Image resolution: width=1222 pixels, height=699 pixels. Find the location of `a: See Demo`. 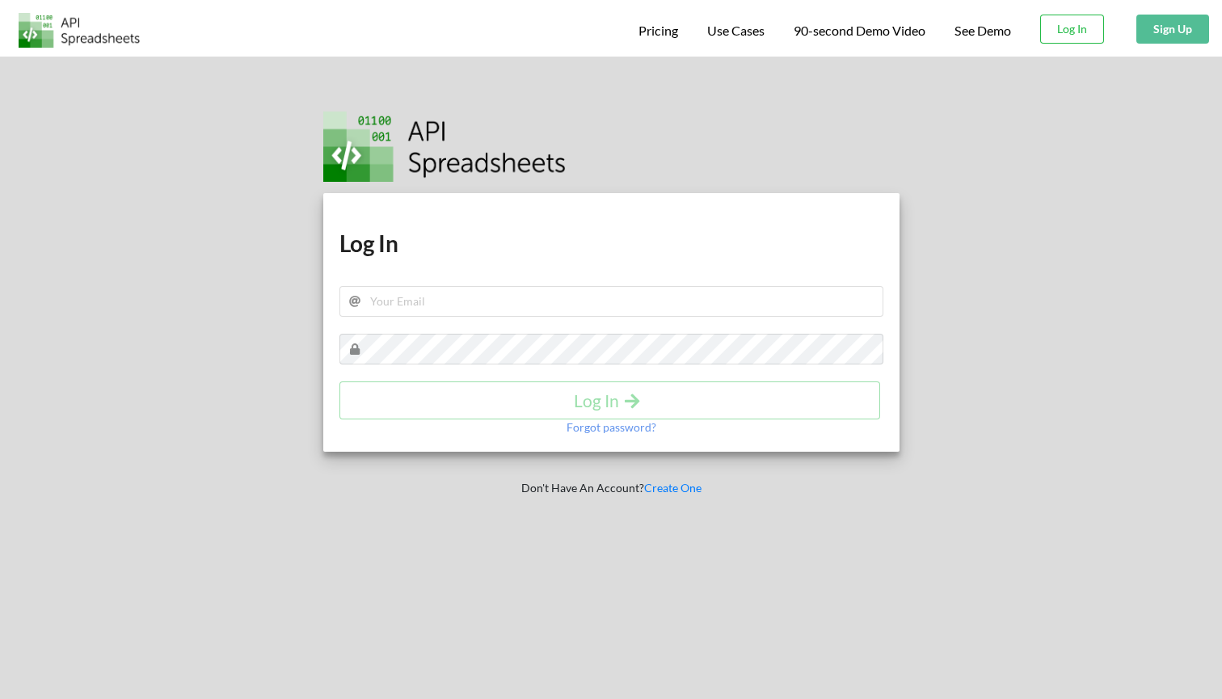

a: See Demo is located at coordinates (983, 31).